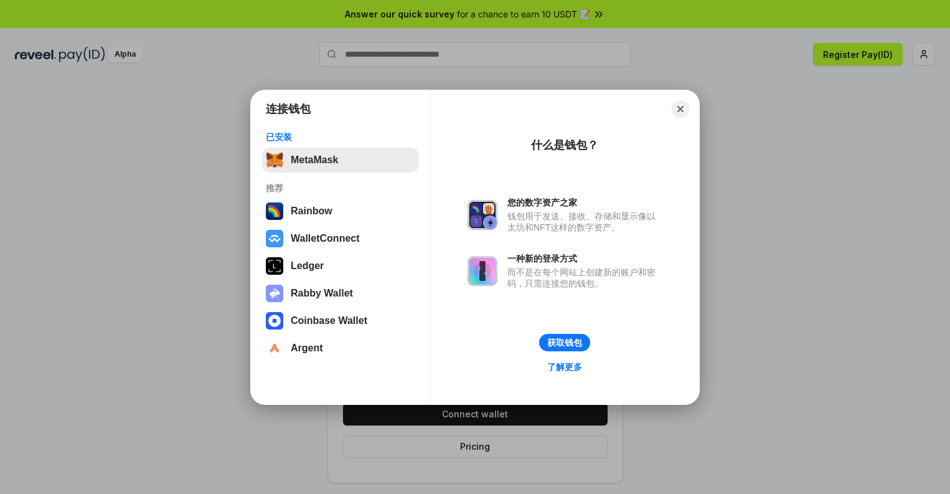  Describe the element at coordinates (584, 202) in the screenshot. I see `div: 您的数字资产之家` at that location.